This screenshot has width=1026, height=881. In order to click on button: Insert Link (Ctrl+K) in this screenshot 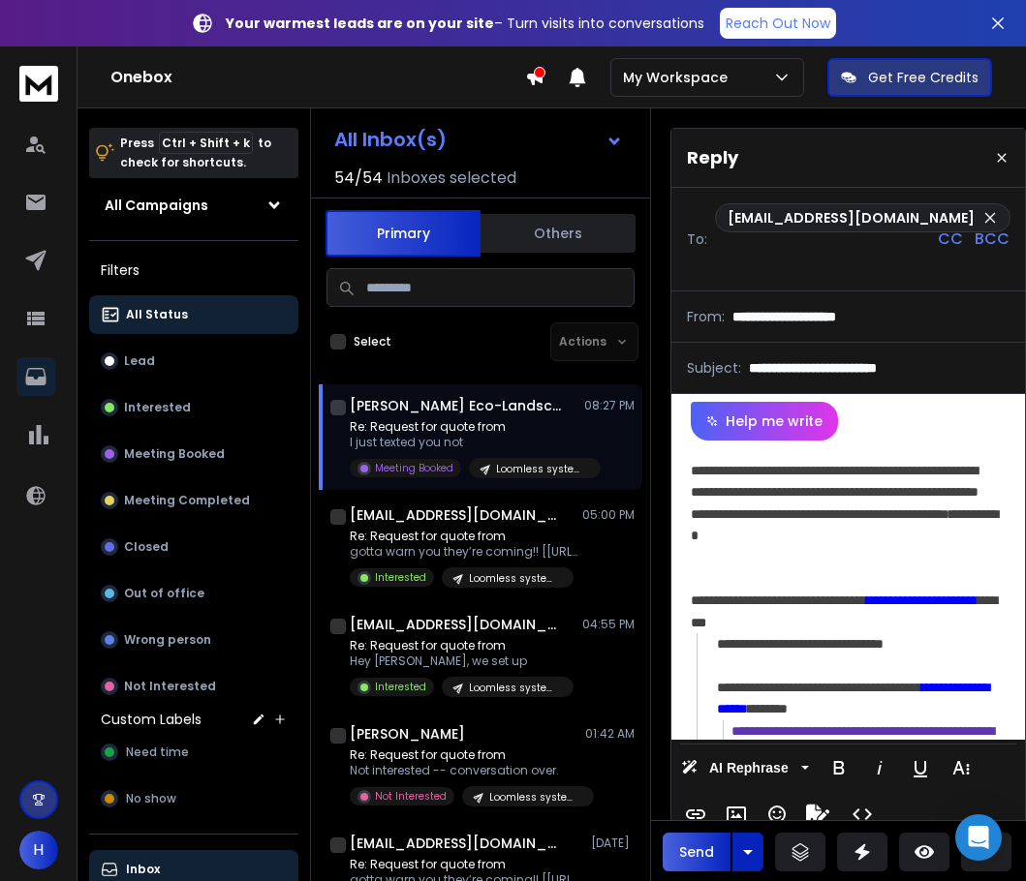, I will do `click(695, 815)`.